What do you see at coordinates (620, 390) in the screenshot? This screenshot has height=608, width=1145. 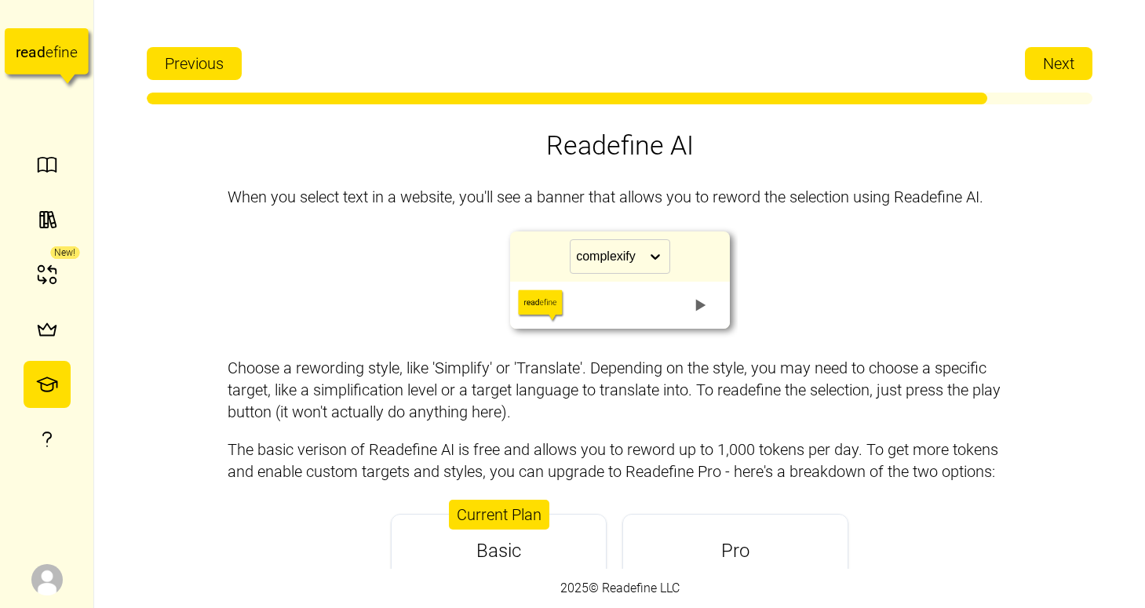 I see `p: Choose a rewording style, like 'Simplify' or 'Translate'. Depending on the style, you may need to...` at bounding box center [620, 390].